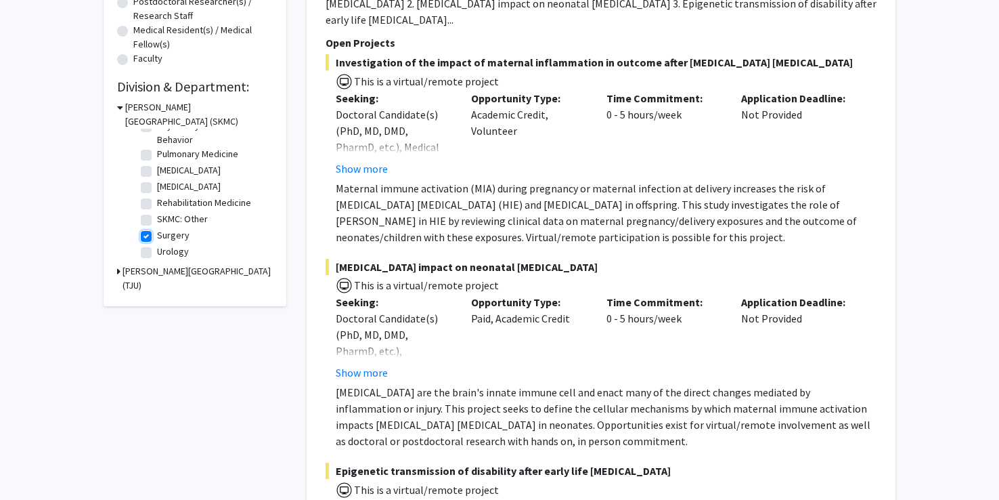 Image resolution: width=999 pixels, height=500 pixels. I want to click on label: Faculty, so click(148, 58).